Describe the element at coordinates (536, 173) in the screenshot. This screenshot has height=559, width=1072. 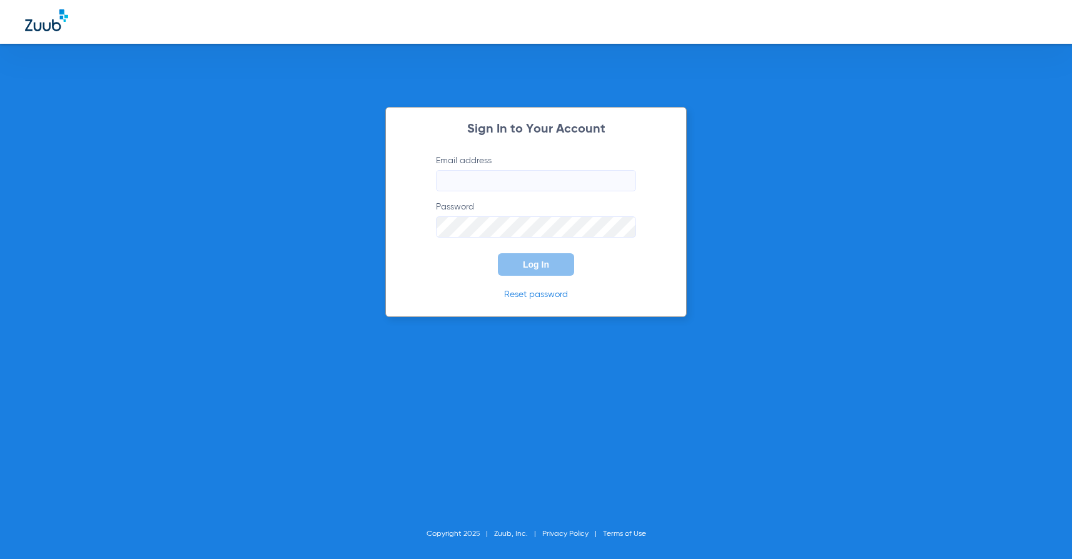
I see `label: Email address` at that location.